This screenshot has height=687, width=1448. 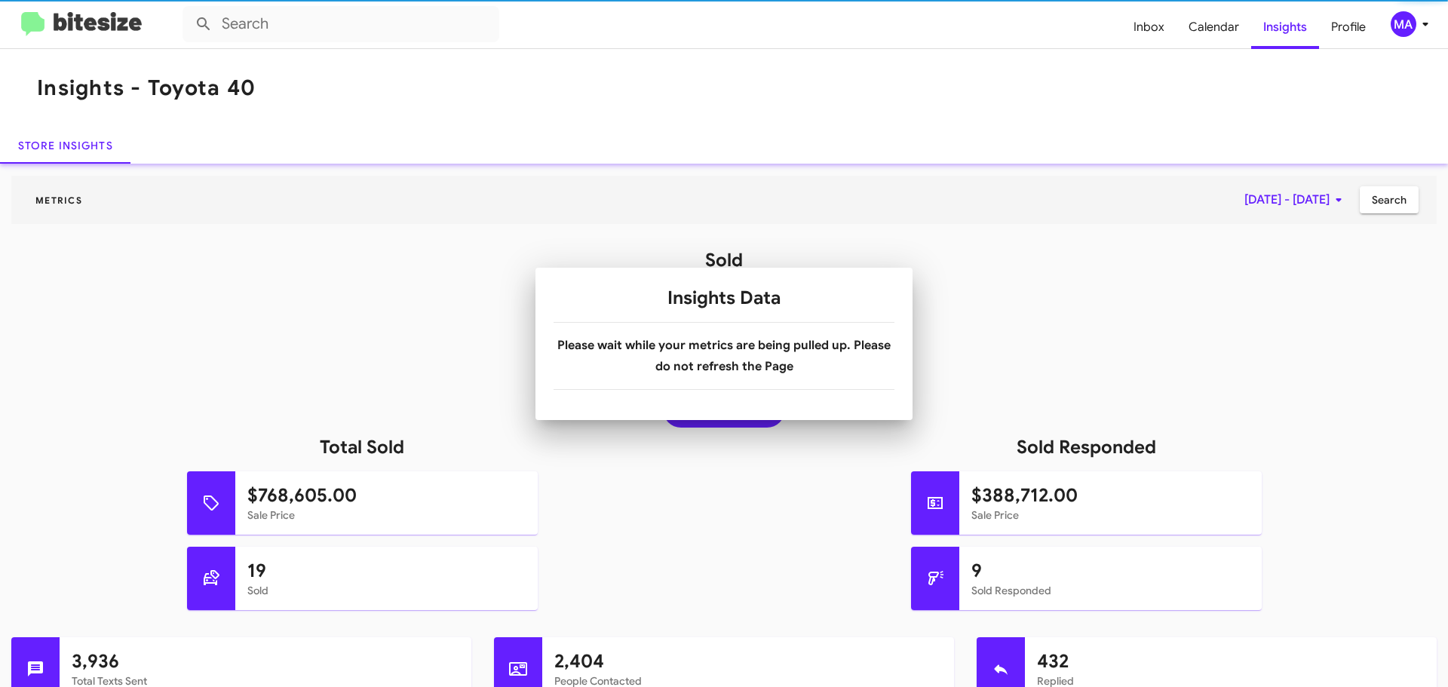 I want to click on mat-card-subtitle: Sold, so click(x=386, y=591).